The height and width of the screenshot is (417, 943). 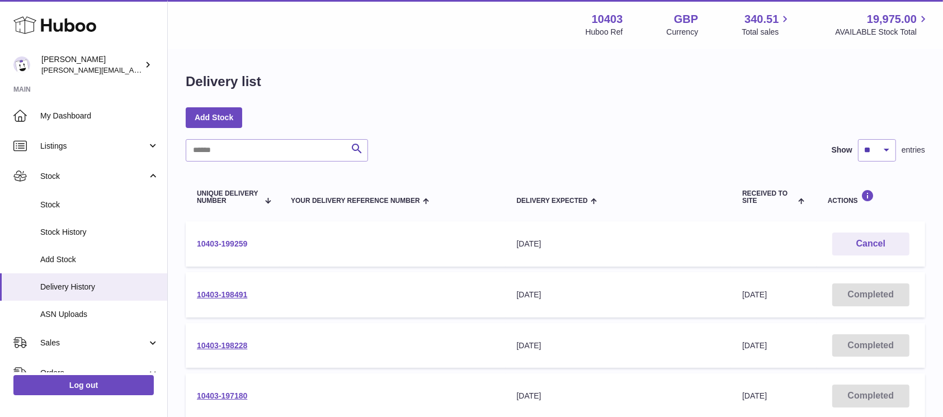 I want to click on a: 10403-198228, so click(x=222, y=346).